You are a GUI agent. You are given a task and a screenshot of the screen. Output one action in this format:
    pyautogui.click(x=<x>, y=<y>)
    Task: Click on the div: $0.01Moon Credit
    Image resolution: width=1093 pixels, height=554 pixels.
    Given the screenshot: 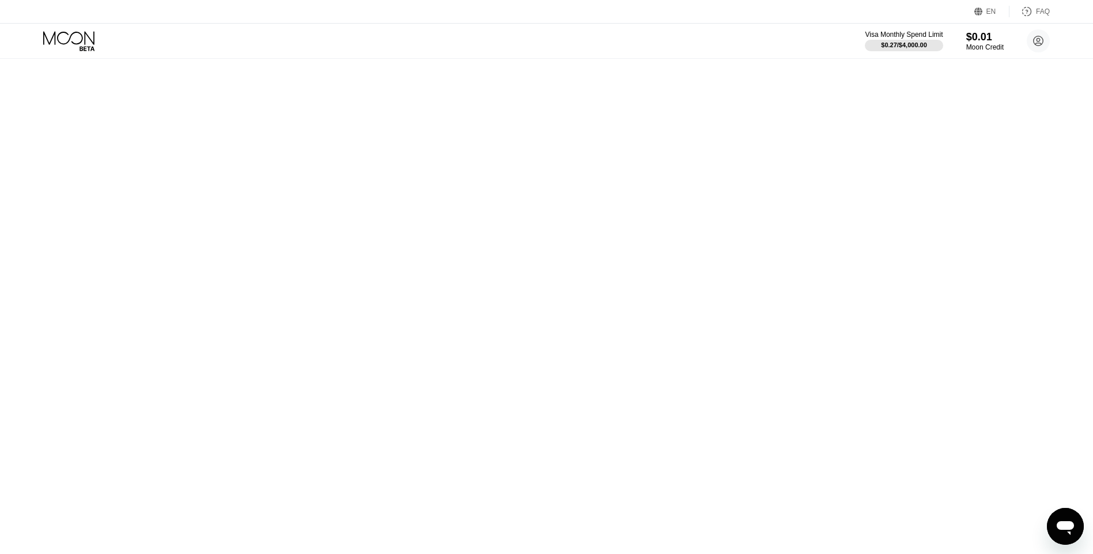 What is the action you would take?
    pyautogui.click(x=984, y=41)
    